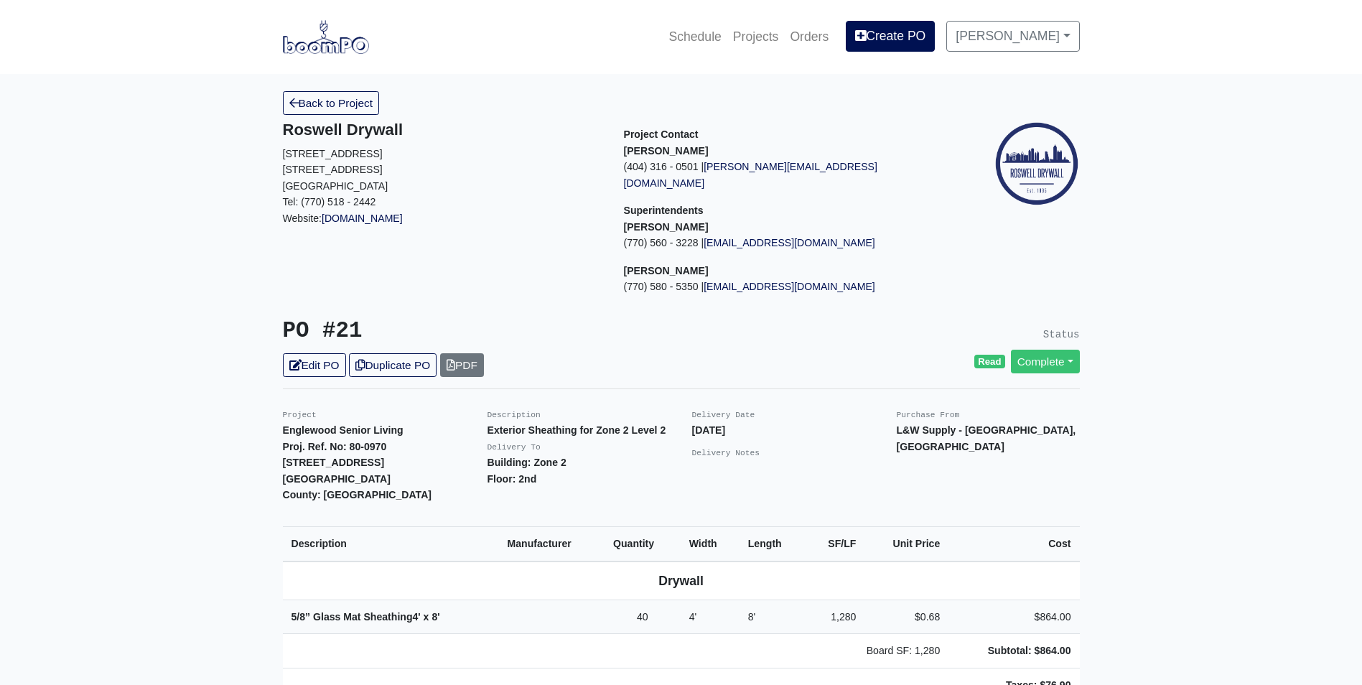 The image size is (1362, 685). Describe the element at coordinates (694, 37) in the screenshot. I see `a: Schedule` at that location.